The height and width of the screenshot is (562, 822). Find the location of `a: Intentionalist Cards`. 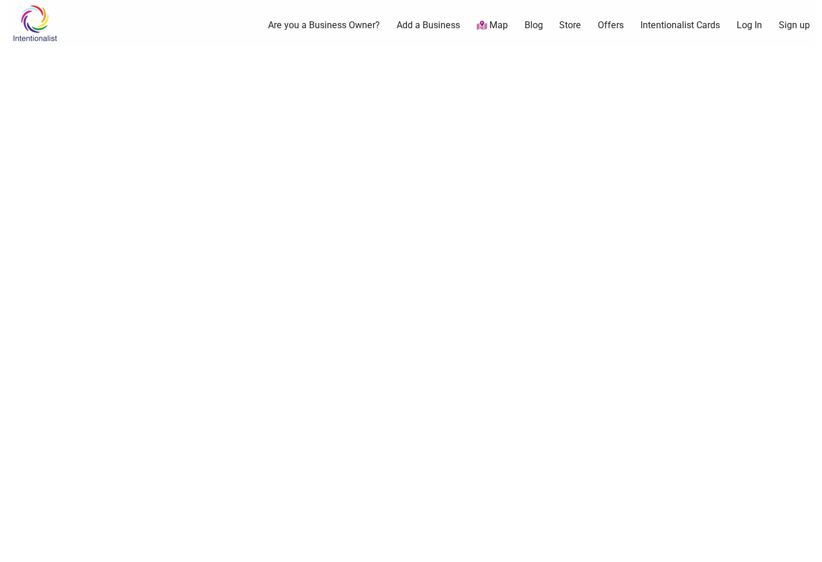

a: Intentionalist Cards is located at coordinates (680, 25).